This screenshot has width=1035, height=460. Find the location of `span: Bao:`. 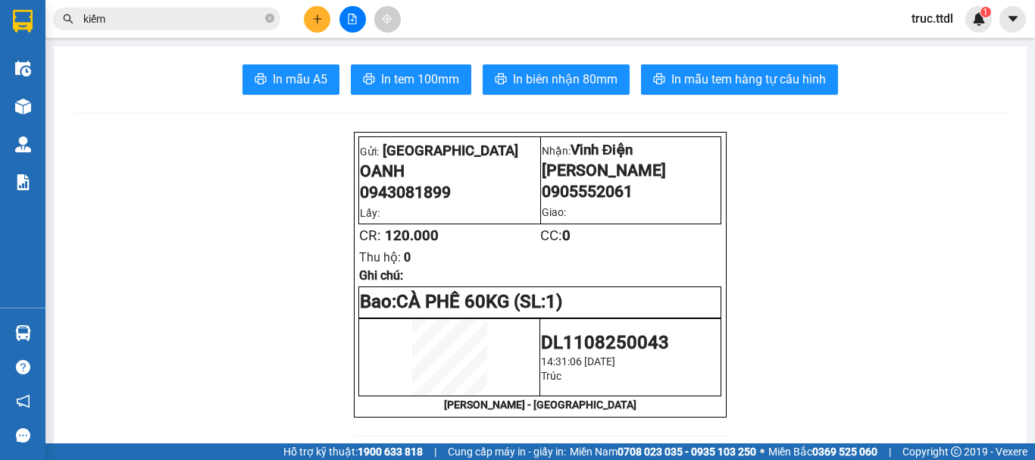

span: Bao: is located at coordinates (378, 301).